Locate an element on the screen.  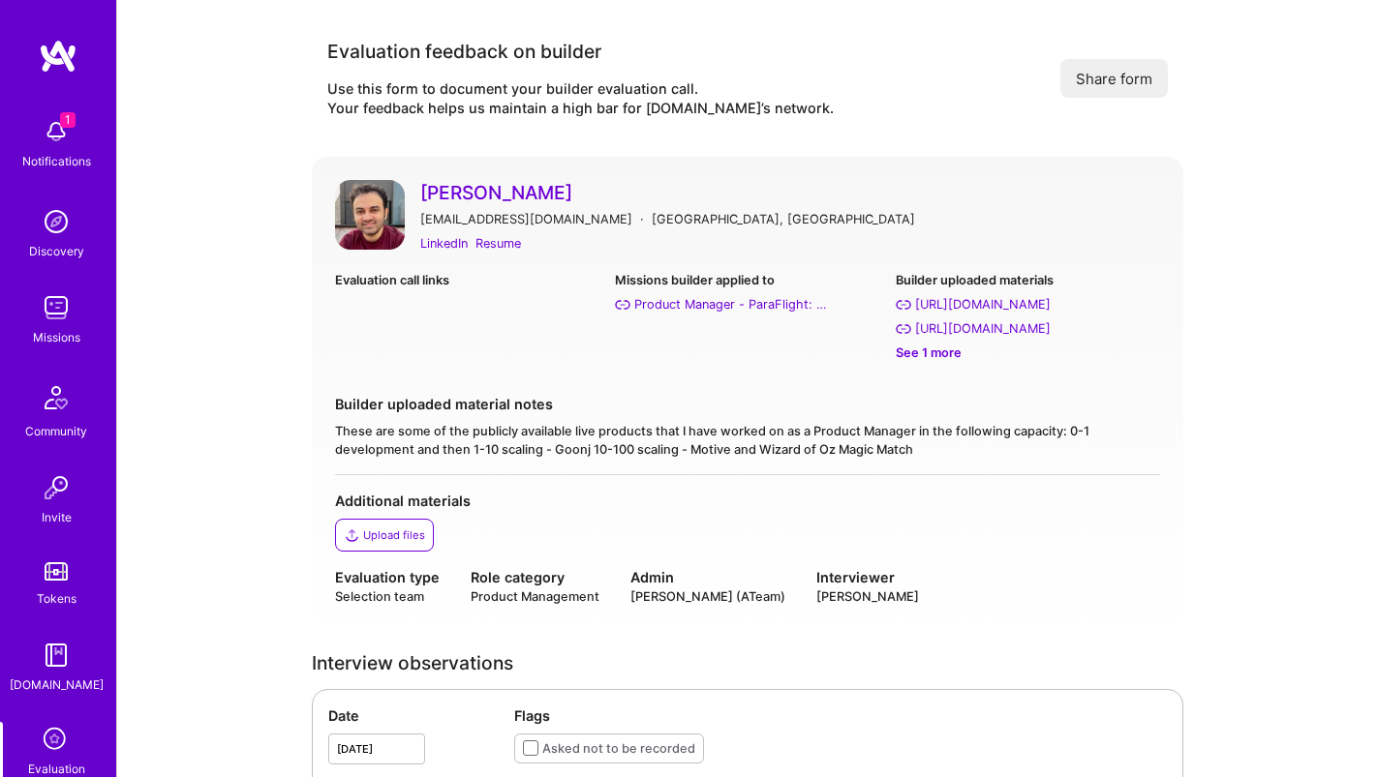
div: https://gomotive.com/get-in-touch/?id=get-started&btname=Get+started is located at coordinates (983, 328).